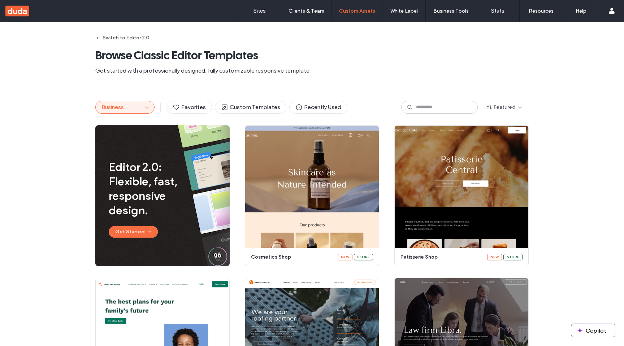  What do you see at coordinates (119, 107) in the screenshot?
I see `button: Business` at bounding box center [119, 107].